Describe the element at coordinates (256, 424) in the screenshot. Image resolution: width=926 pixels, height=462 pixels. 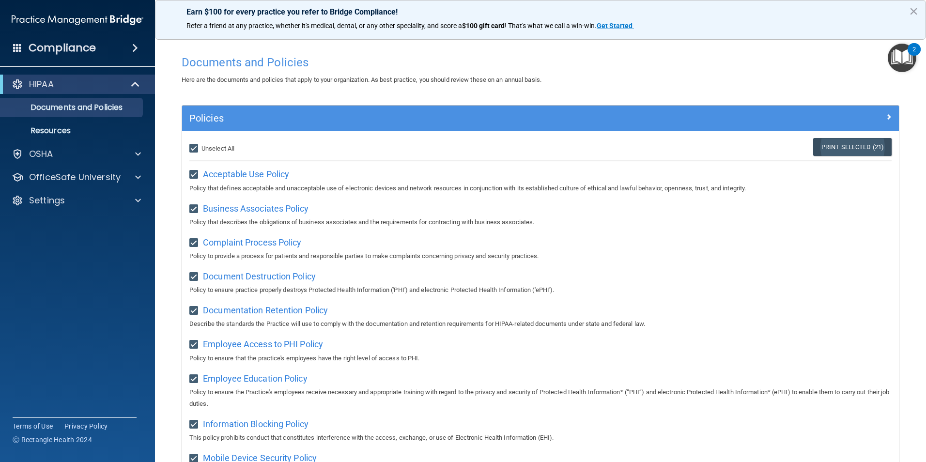
I see `span: Information Blocking Policy` at that location.